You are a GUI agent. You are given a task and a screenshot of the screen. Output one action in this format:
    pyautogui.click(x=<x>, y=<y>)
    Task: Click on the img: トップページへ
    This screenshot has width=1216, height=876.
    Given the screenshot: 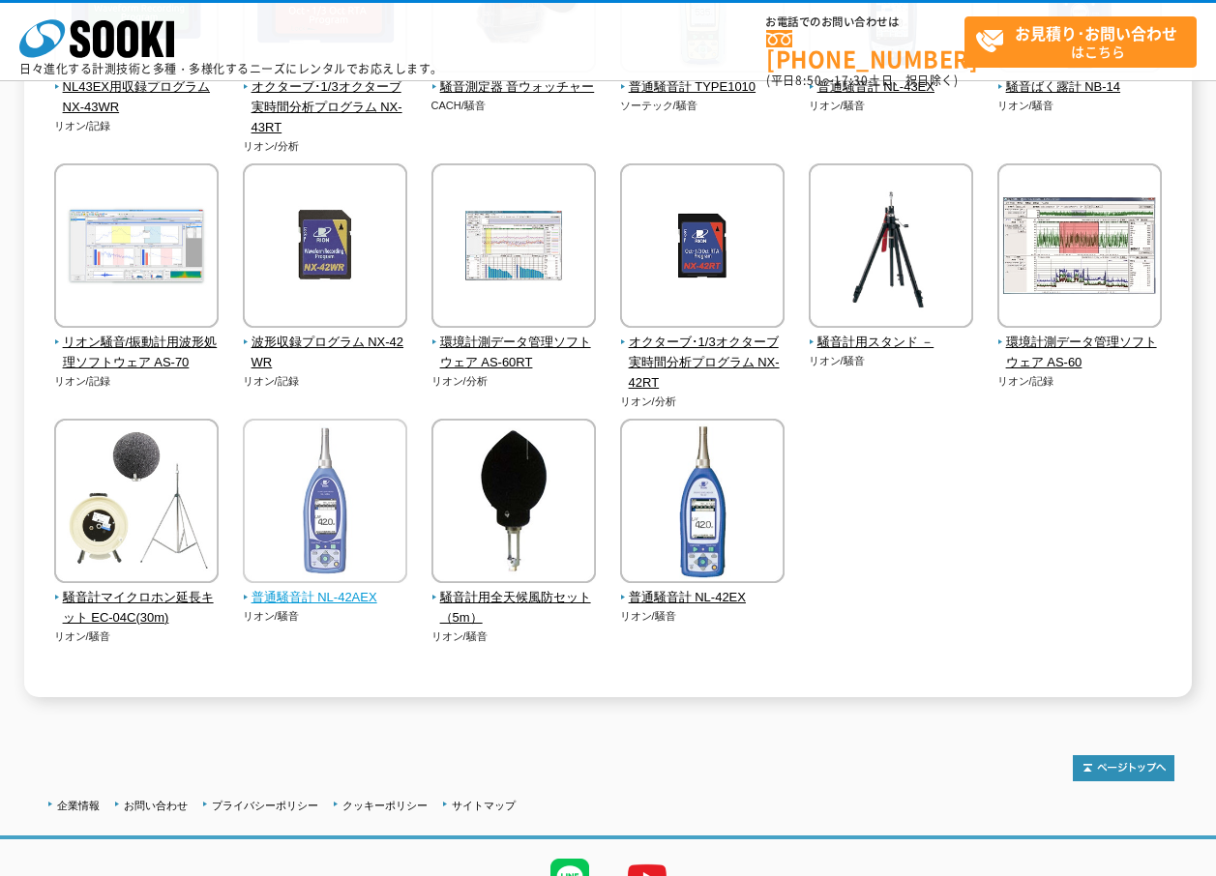 What is the action you would take?
    pyautogui.click(x=1123, y=768)
    